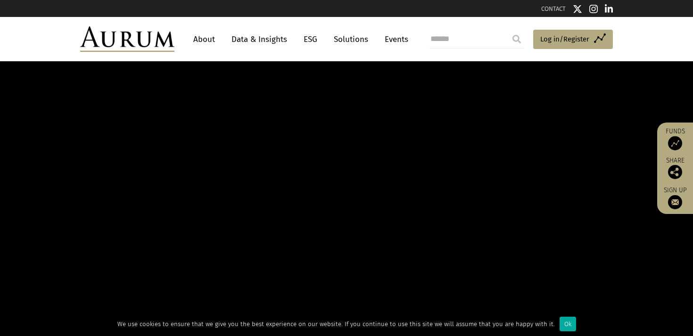 This screenshot has height=336, width=693. What do you see at coordinates (675, 139) in the screenshot?
I see `a: Funds` at bounding box center [675, 139].